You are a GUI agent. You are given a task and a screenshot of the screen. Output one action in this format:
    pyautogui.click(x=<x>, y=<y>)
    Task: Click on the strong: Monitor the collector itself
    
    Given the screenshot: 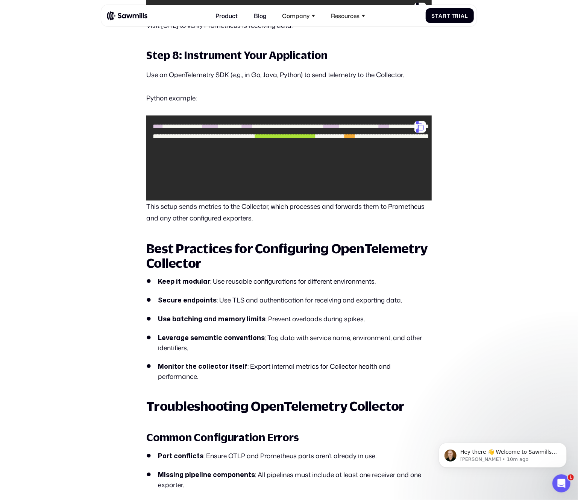 What is the action you would take?
    pyautogui.click(x=203, y=366)
    